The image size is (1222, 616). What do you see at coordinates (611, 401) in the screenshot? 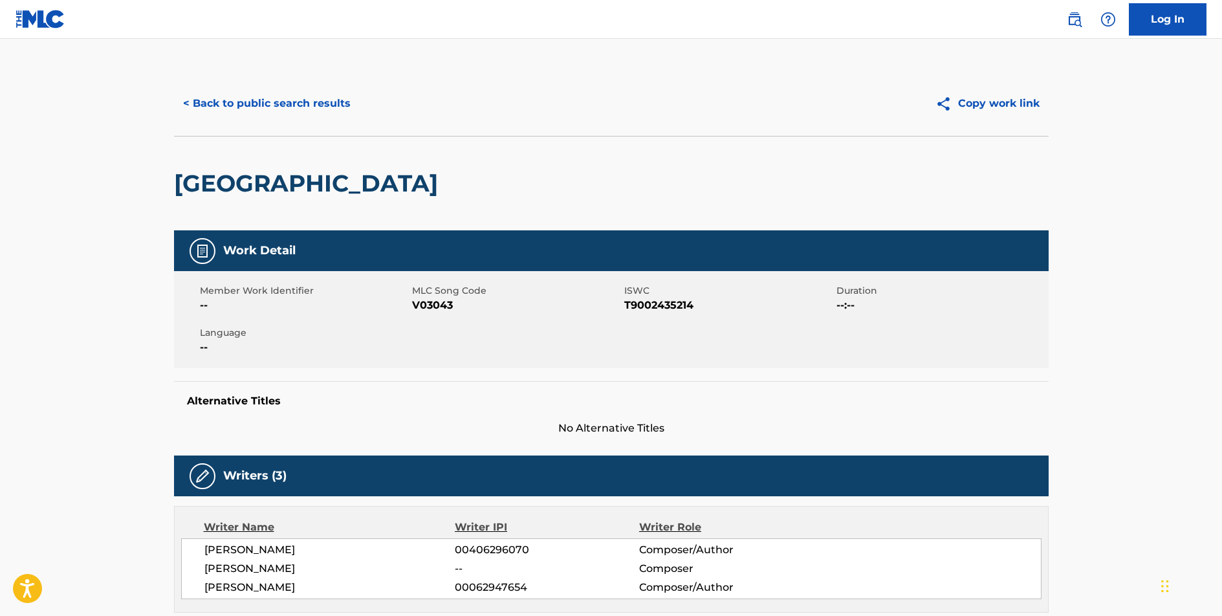
I see `h5: Alternative Titles` at bounding box center [611, 401].